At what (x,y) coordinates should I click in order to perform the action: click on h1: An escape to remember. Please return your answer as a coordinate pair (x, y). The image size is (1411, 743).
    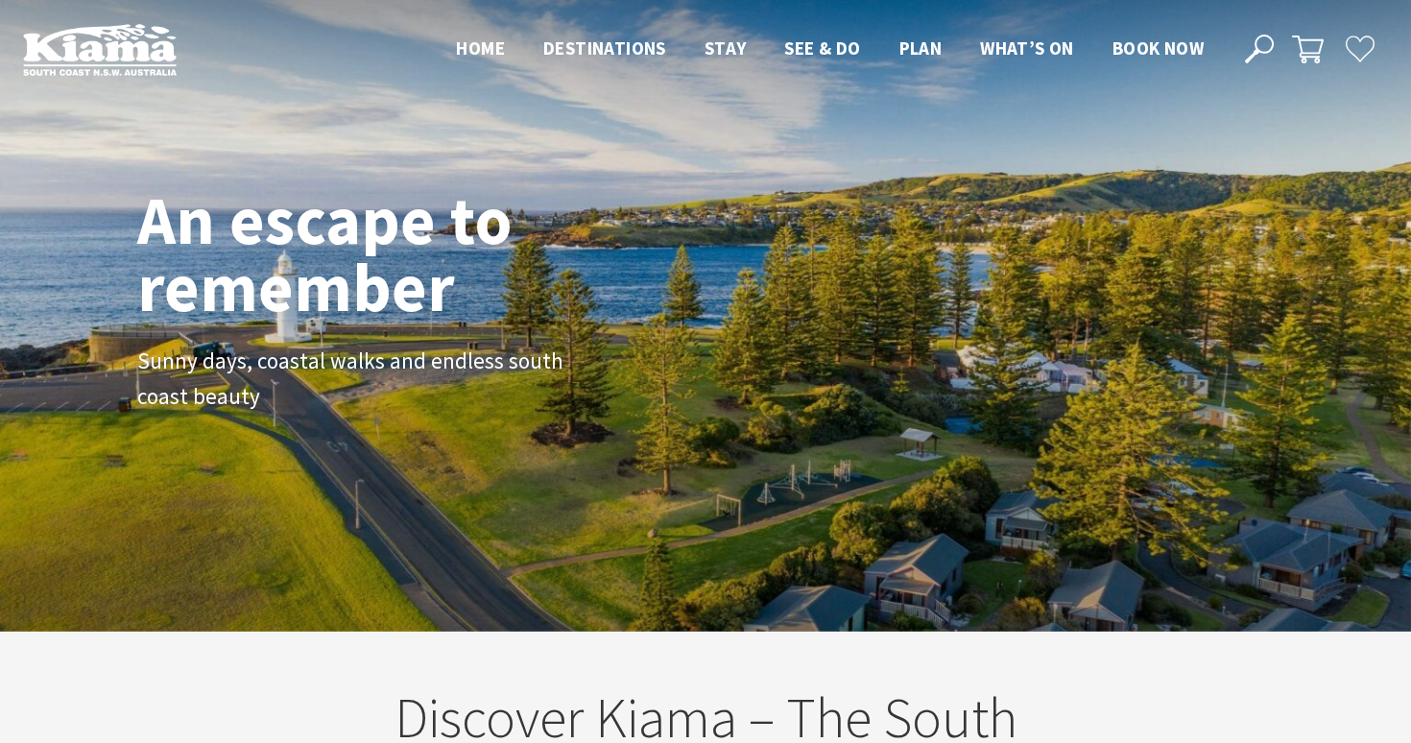
    Looking at the image, I should click on (401, 253).